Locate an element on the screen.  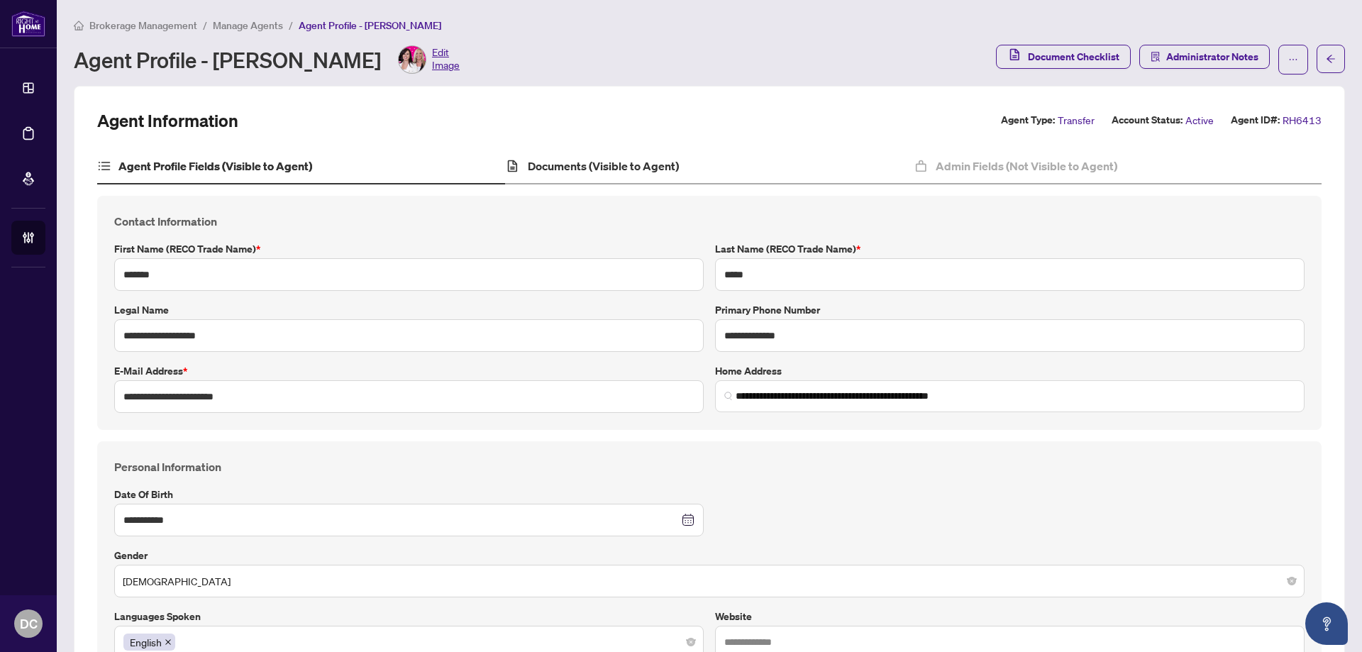
label: Home Address is located at coordinates (1010, 371).